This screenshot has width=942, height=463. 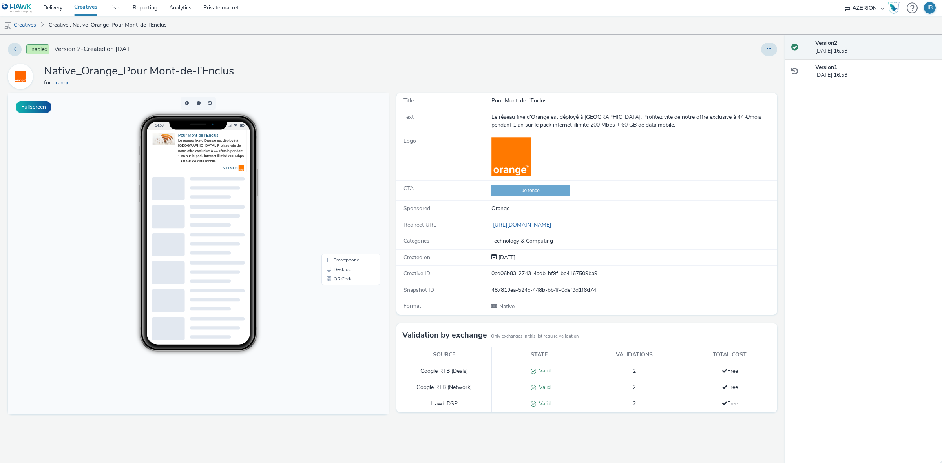 I want to click on span: Smartphone, so click(x=338, y=167).